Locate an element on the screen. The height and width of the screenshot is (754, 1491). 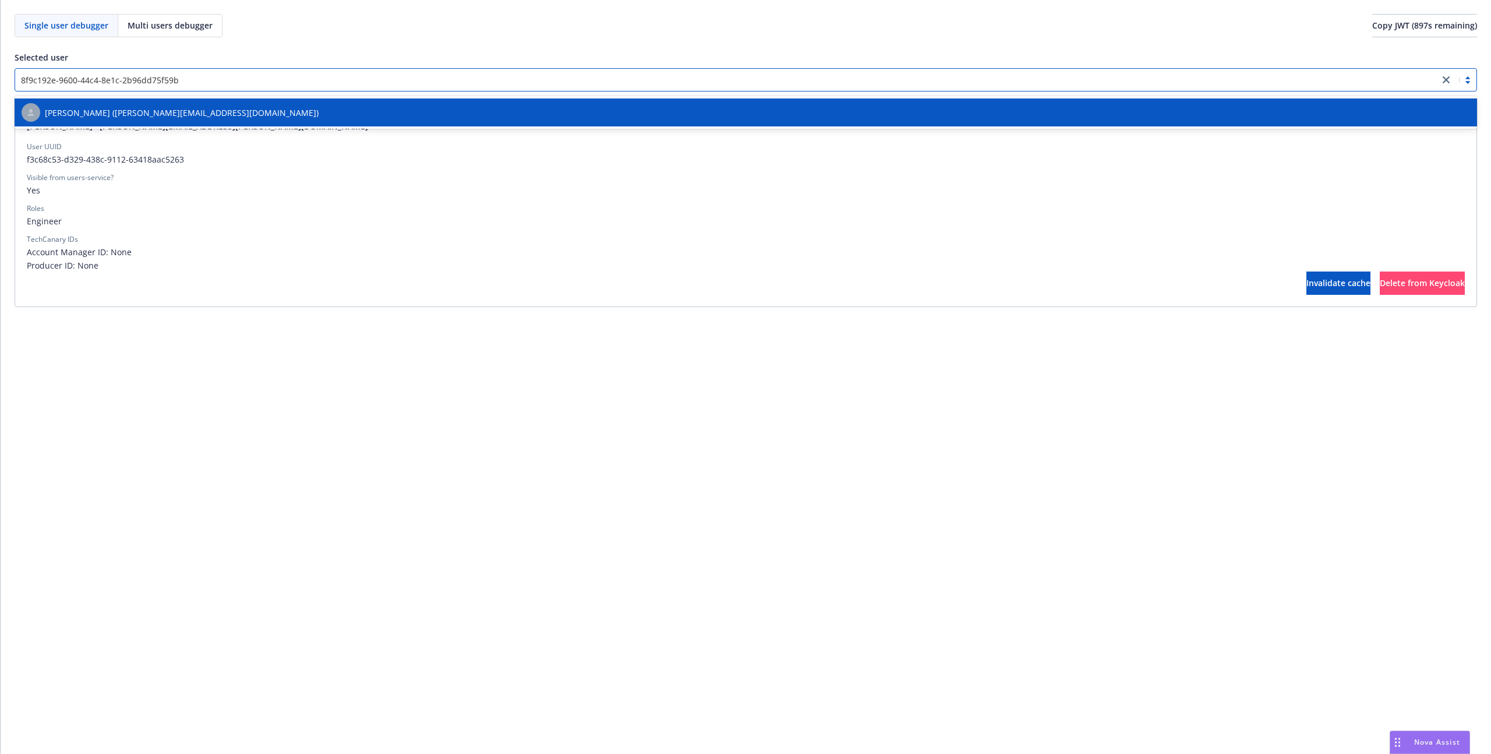
span: Yes is located at coordinates (745, 190).